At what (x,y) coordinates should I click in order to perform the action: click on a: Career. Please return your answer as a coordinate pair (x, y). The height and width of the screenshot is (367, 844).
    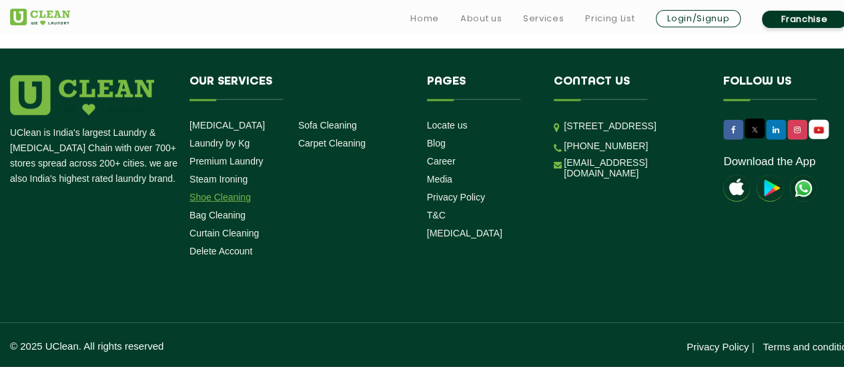
    Looking at the image, I should click on (441, 161).